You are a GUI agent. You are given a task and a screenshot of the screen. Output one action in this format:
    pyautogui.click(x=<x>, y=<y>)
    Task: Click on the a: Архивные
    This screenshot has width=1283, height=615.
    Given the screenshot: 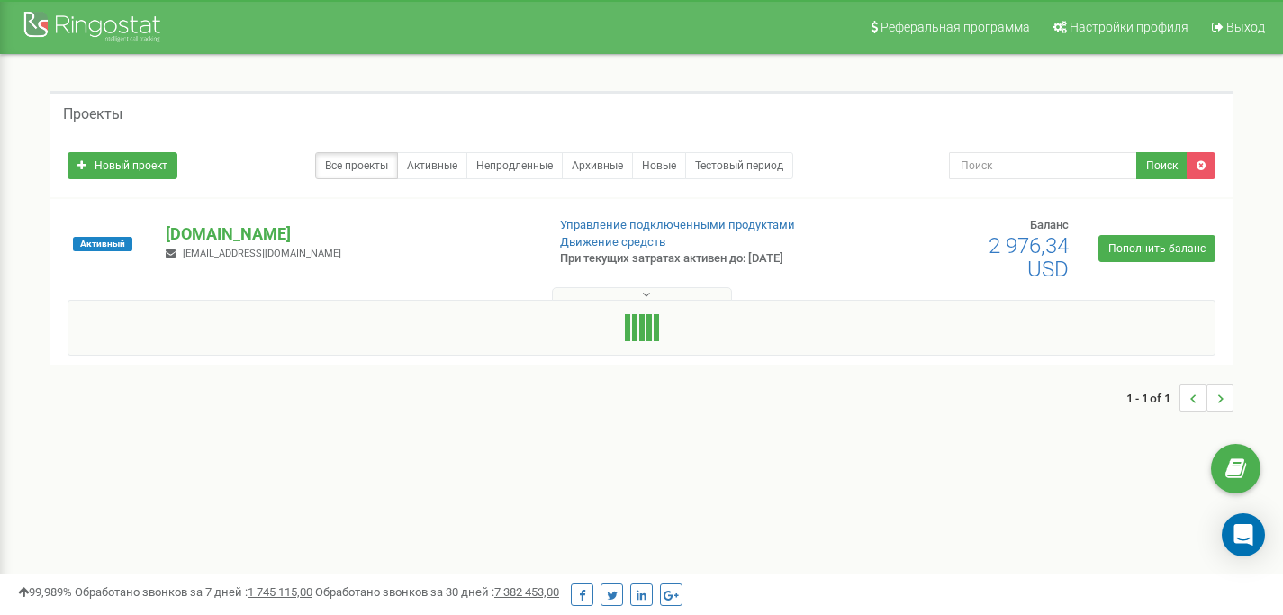 What is the action you would take?
    pyautogui.click(x=597, y=166)
    